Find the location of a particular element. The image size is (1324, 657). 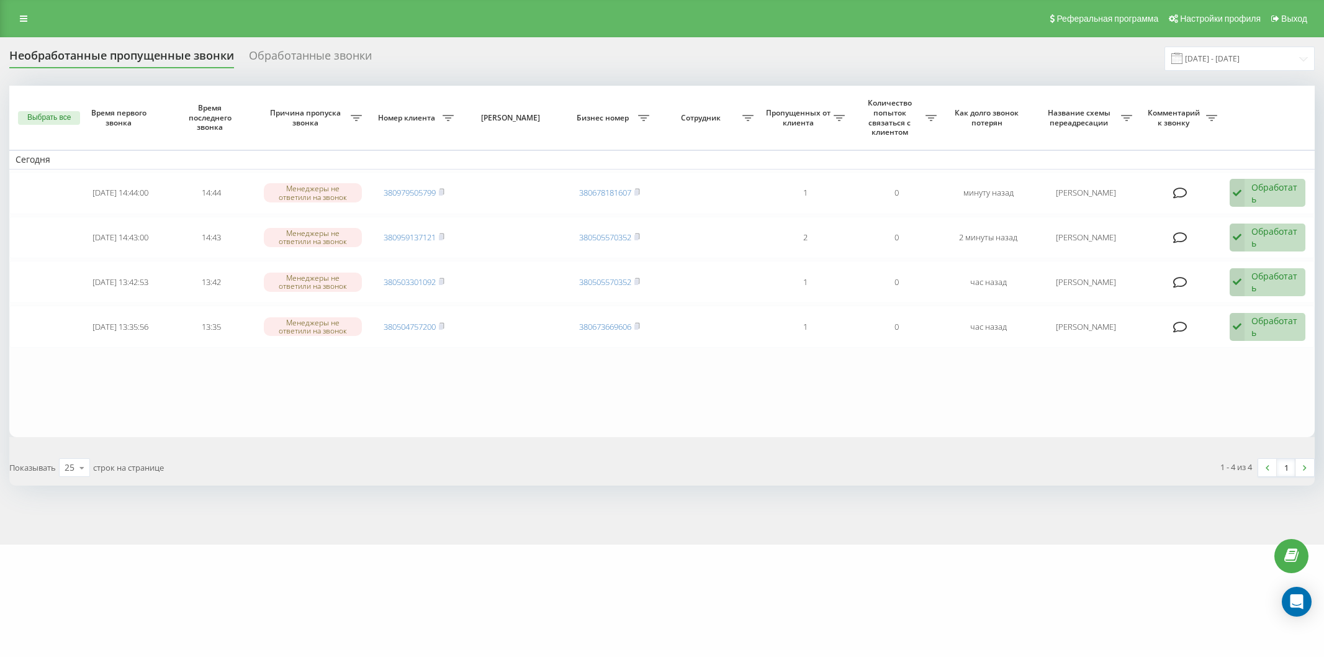

span: Время первого звонка is located at coordinates (120, 117).